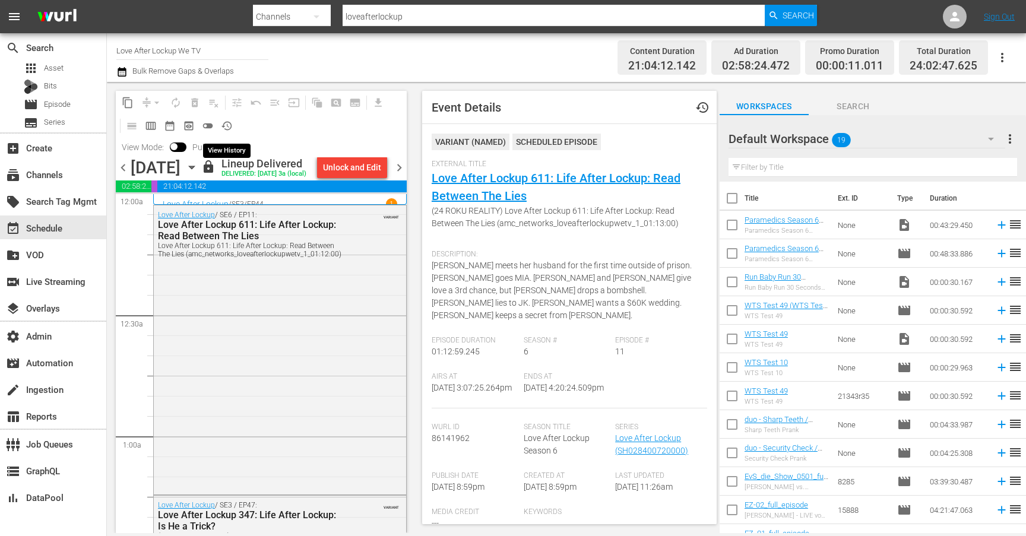 This screenshot has width=1026, height=536. What do you see at coordinates (352, 167) in the screenshot?
I see `div: Unlock and Edit` at bounding box center [352, 167].